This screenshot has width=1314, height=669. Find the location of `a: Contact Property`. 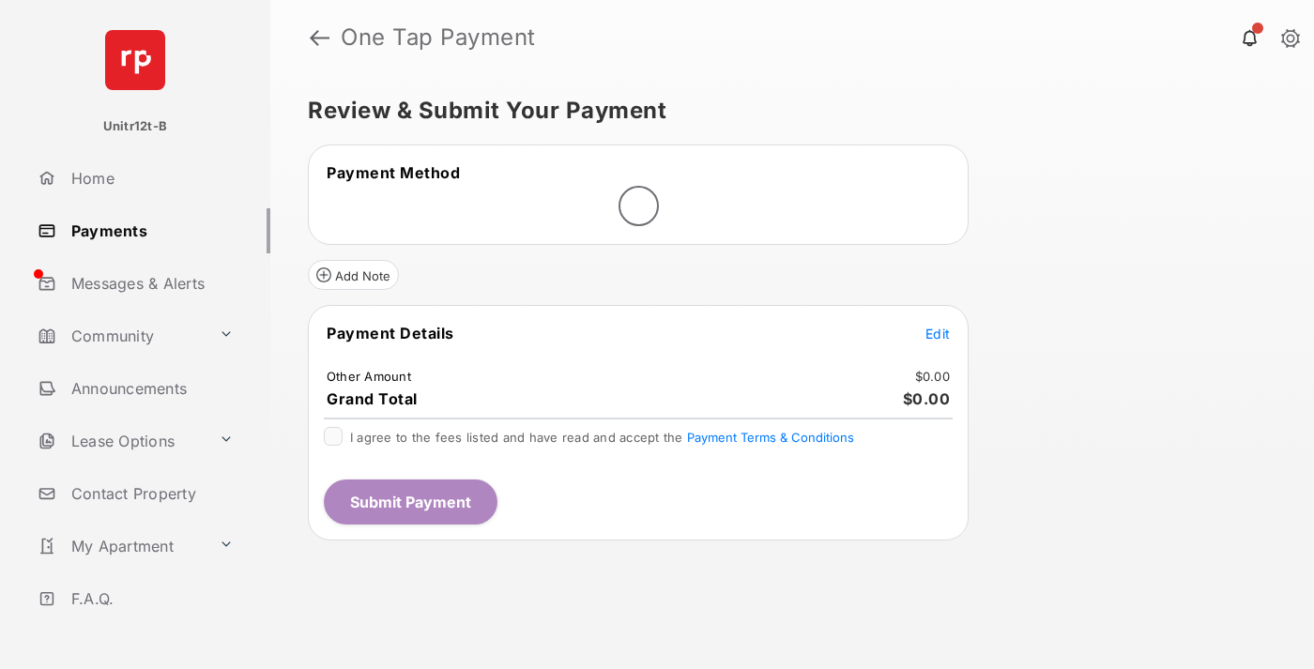

a: Contact Property is located at coordinates (150, 494).